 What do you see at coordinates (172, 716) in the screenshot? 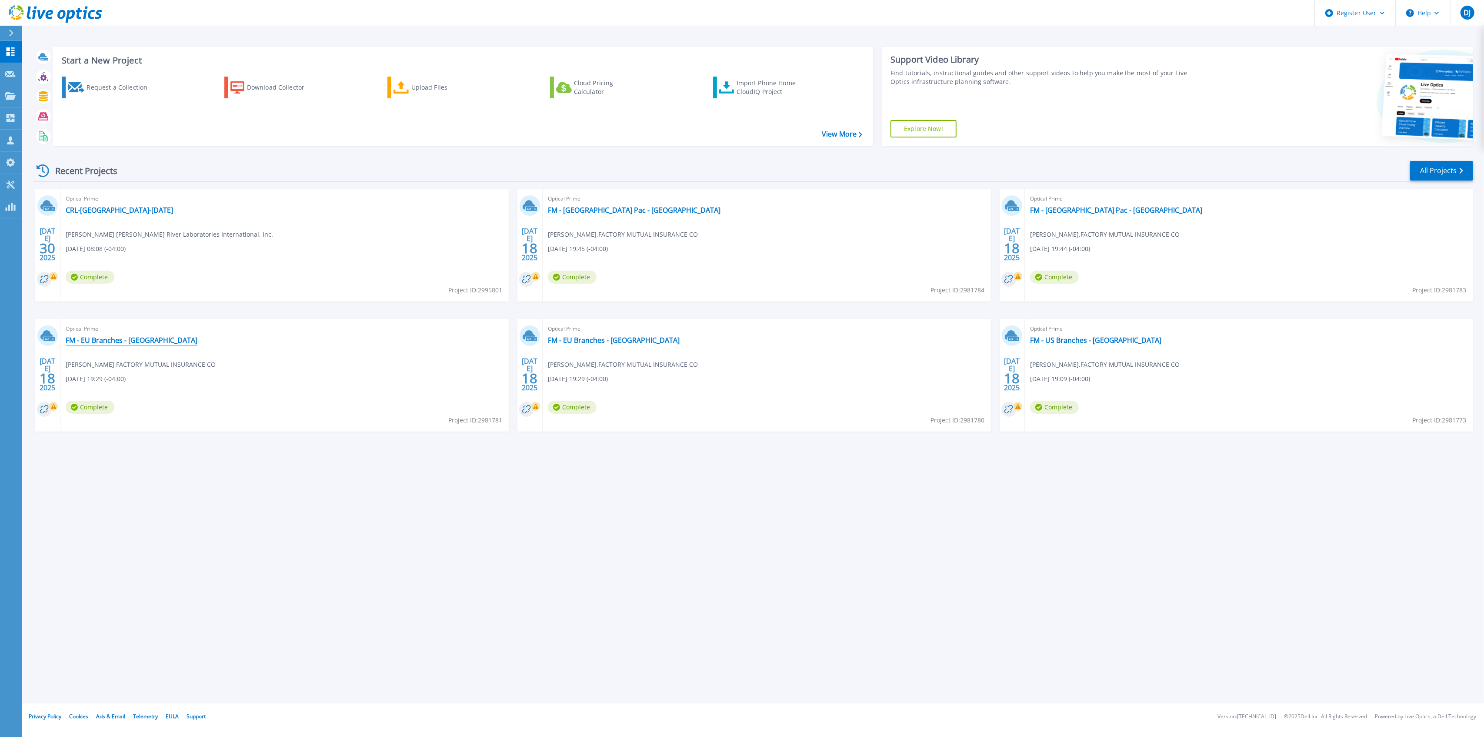
I see `a: EULA` at bounding box center [172, 716].